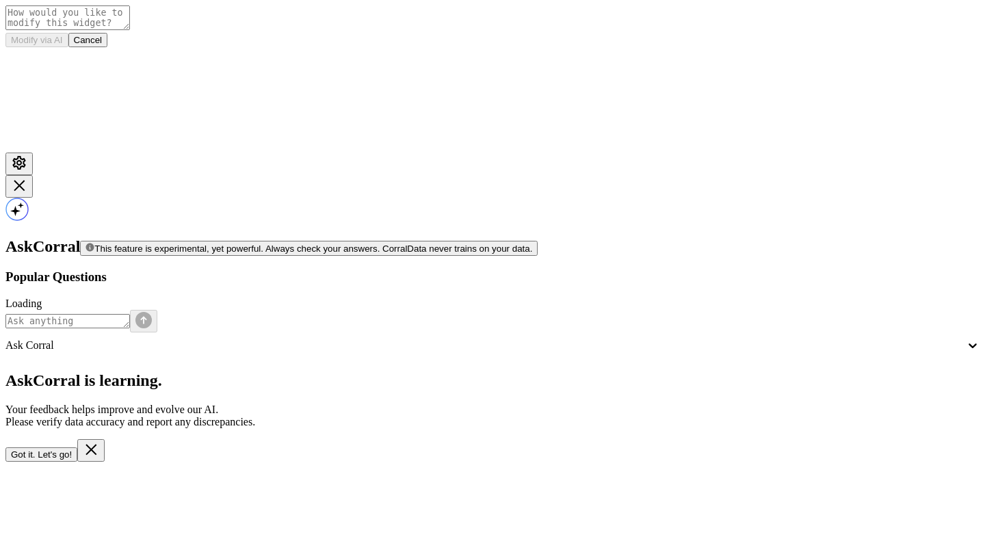 This screenshot has width=985, height=539. I want to click on span: This feature is experimental, yet powerful. Always check your answers. CorralData never trains on..., so click(313, 248).